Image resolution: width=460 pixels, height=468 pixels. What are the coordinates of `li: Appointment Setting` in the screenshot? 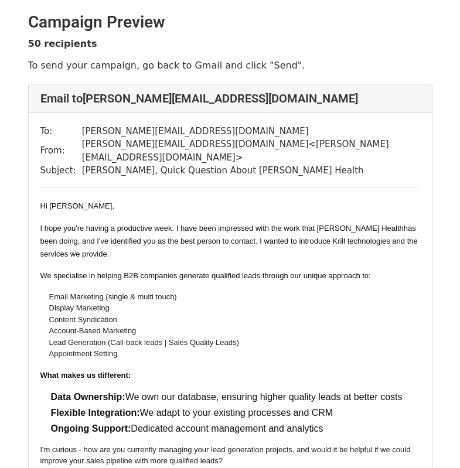 It's located at (234, 354).